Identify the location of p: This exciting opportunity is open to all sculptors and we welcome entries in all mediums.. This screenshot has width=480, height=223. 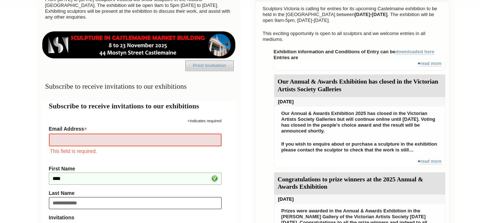
(352, 36).